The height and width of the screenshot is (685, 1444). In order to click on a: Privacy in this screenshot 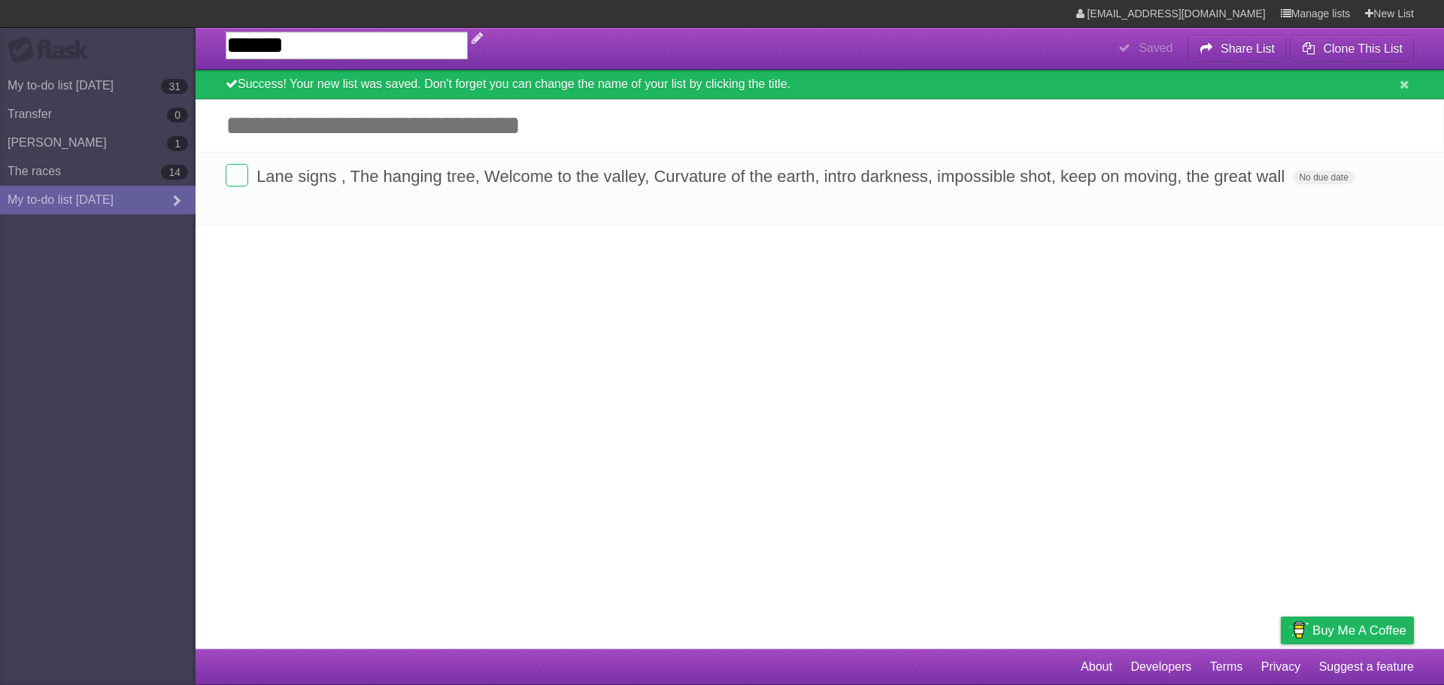, I will do `click(1281, 667)`.